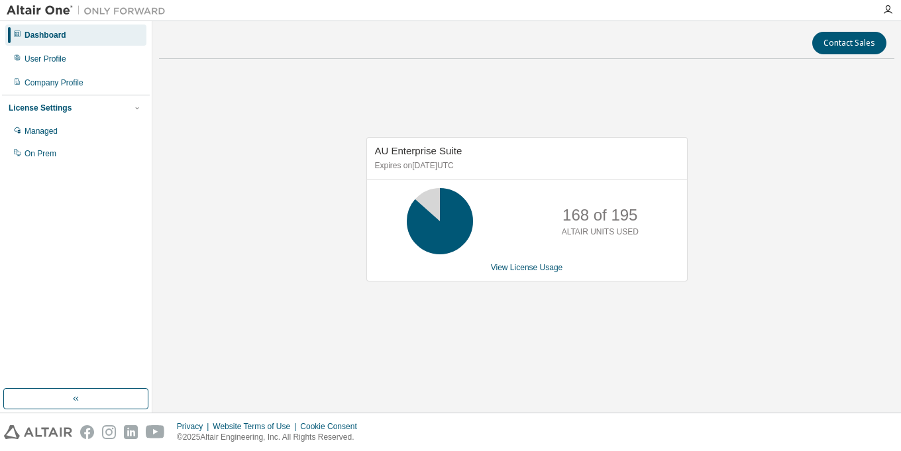 The width and height of the screenshot is (901, 451). I want to click on button: Contact Sales, so click(849, 43).